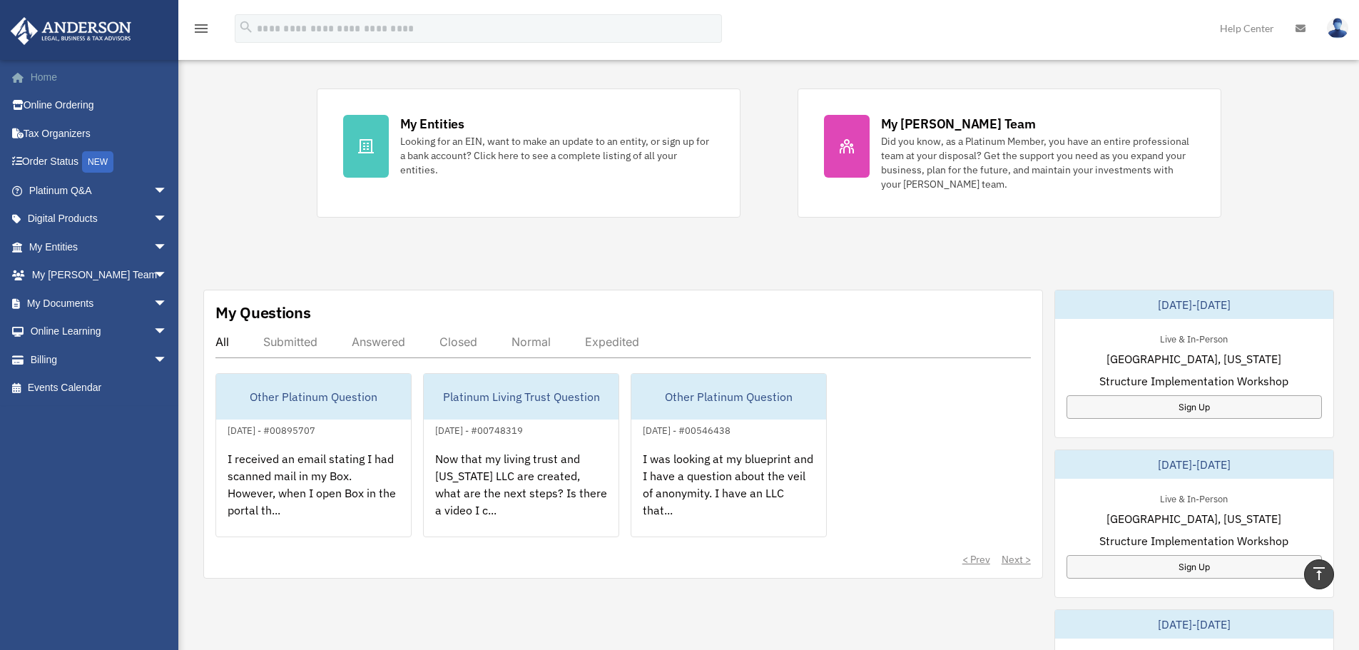  Describe the element at coordinates (1338, 28) in the screenshot. I see `img: User Pic` at that location.